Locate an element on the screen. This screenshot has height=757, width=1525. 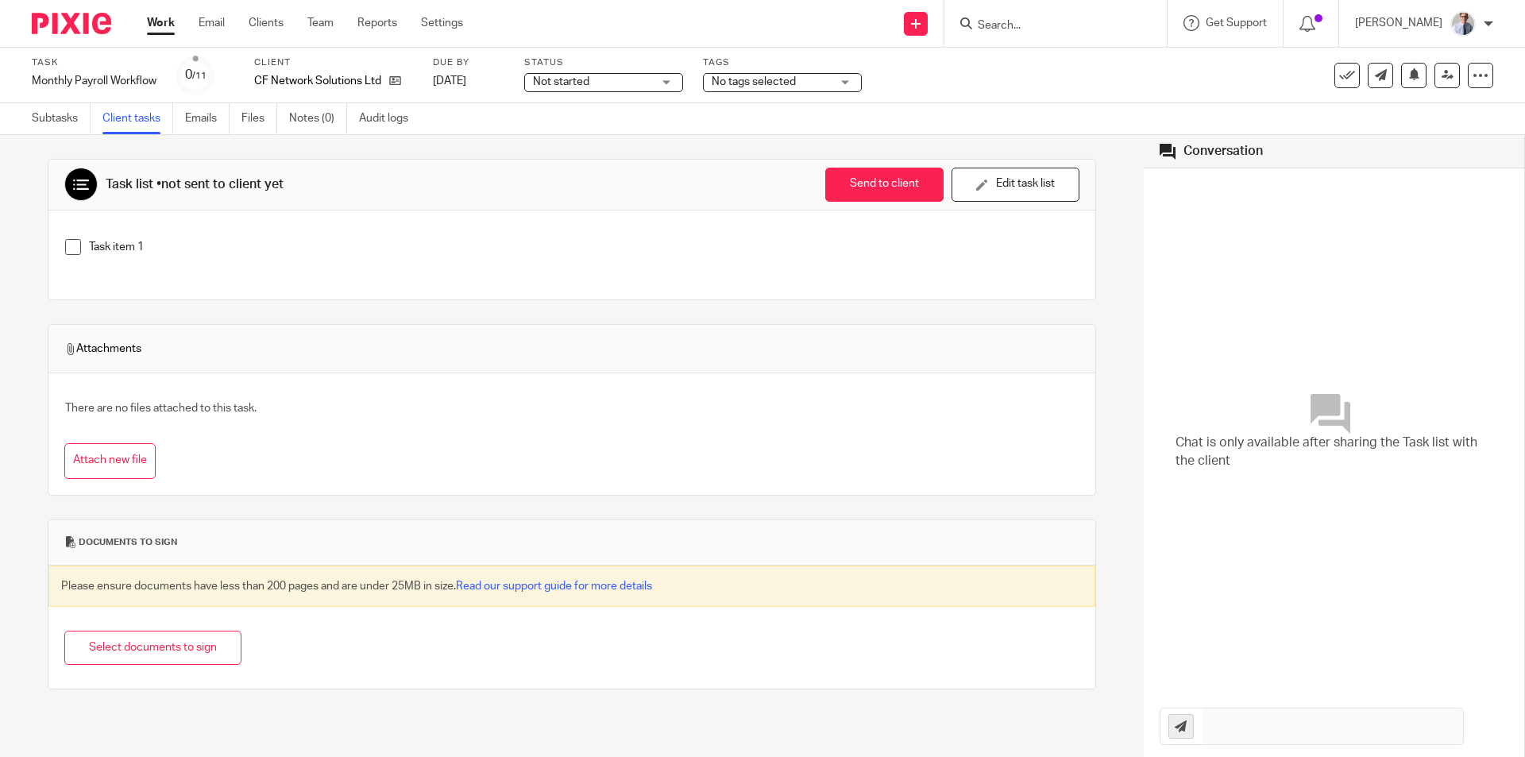
div: Conversation is located at coordinates (1223, 151).